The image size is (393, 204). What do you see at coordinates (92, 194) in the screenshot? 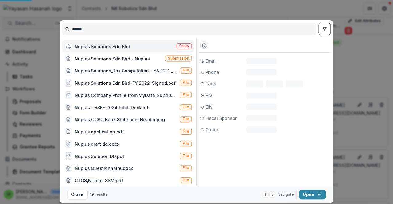
I see `span: 19` at bounding box center [92, 194].